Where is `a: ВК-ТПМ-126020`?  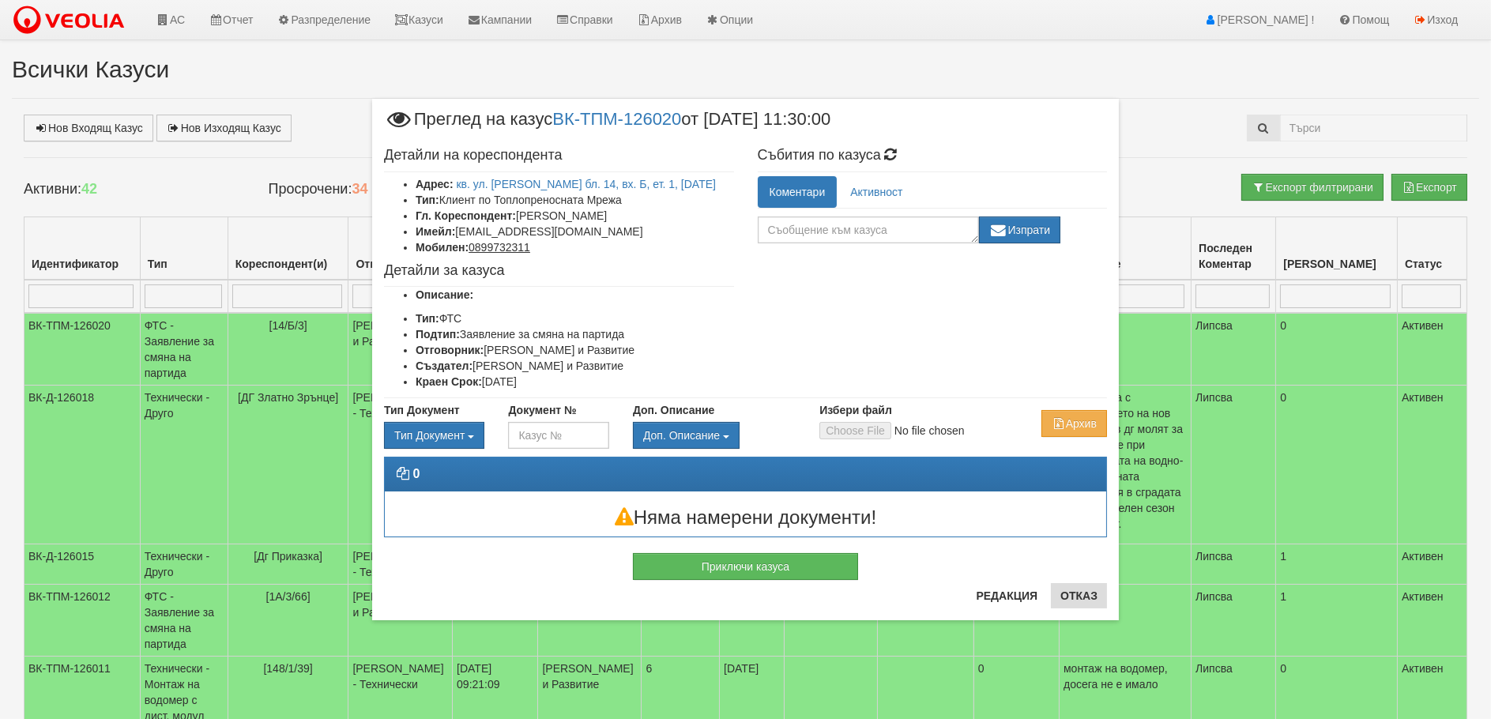
a: ВК-ТПМ-126020 is located at coordinates (616, 118).